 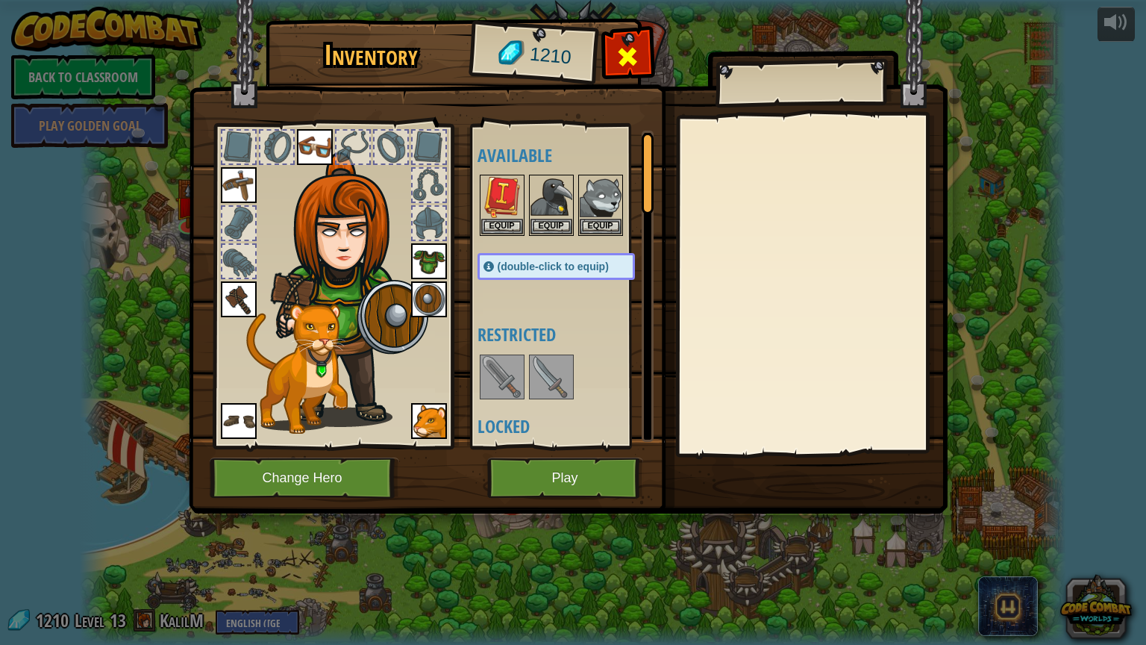 What do you see at coordinates (349, 290) in the screenshot?
I see `img: female.png` at bounding box center [349, 290].